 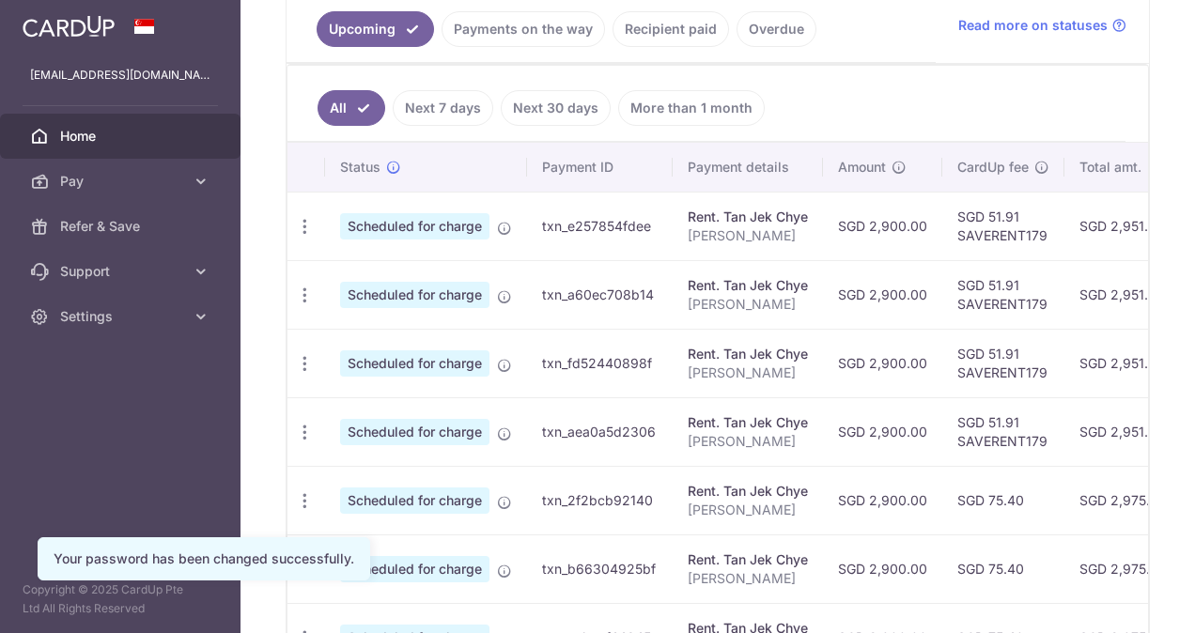 What do you see at coordinates (122, 271) in the screenshot?
I see `span: Support` at bounding box center [122, 271].